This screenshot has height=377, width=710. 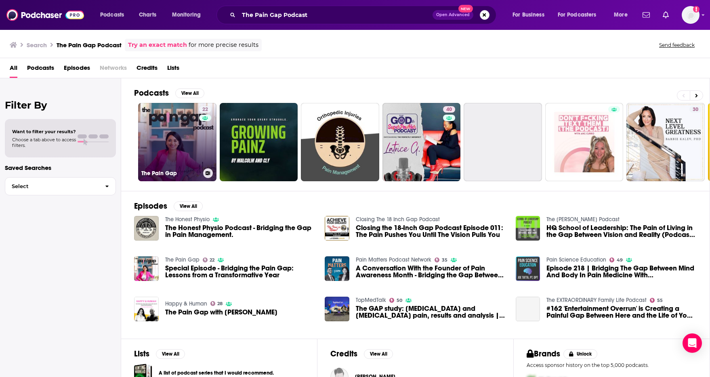 I want to click on p: Access sponsor history on the top 5,000 podcasts., so click(x=612, y=365).